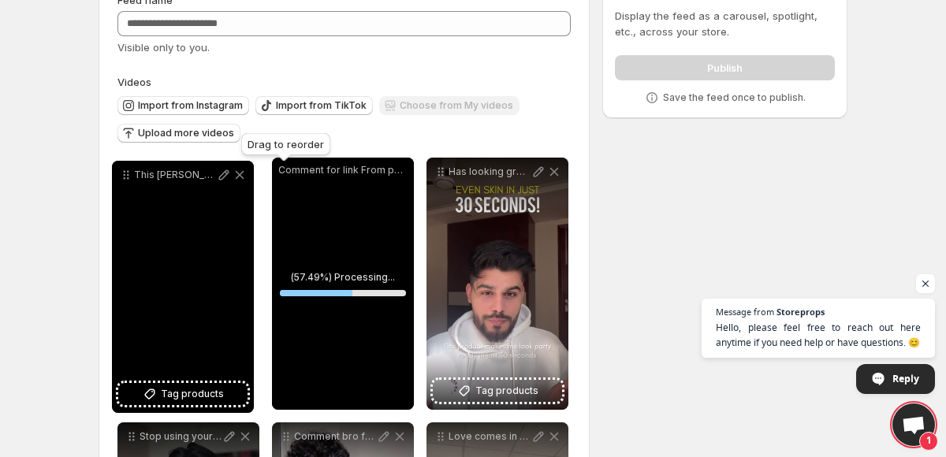  What do you see at coordinates (906, 378) in the screenshot?
I see `span: Reply` at bounding box center [906, 378].